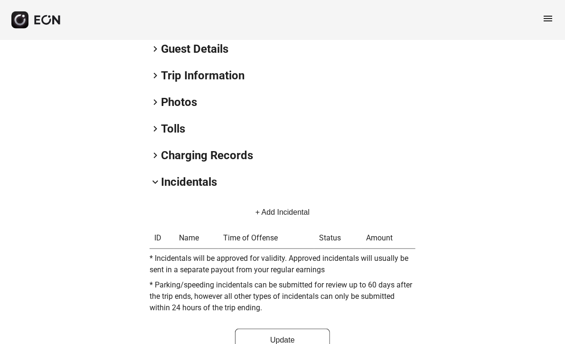 The height and width of the screenshot is (344, 565). What do you see at coordinates (189, 182) in the screenshot?
I see `h2: Incidentals` at bounding box center [189, 182].